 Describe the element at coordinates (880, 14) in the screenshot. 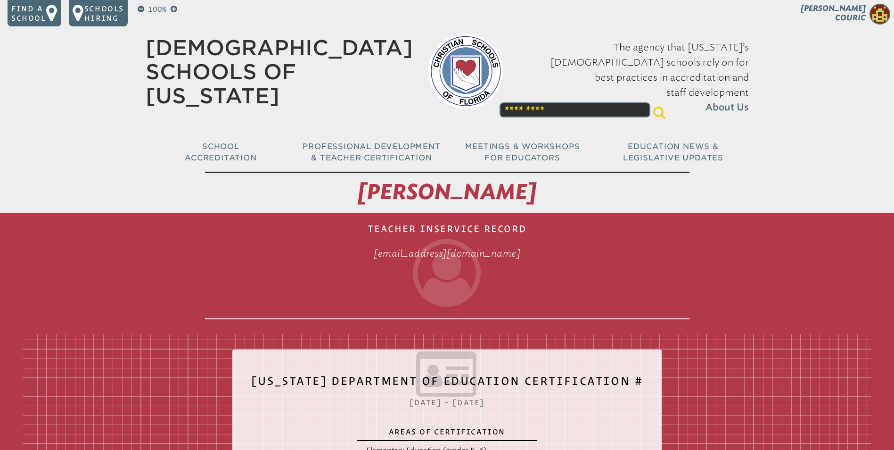

I see `img: b4ac5885a03ce9c62dc1faf11f708290` at that location.